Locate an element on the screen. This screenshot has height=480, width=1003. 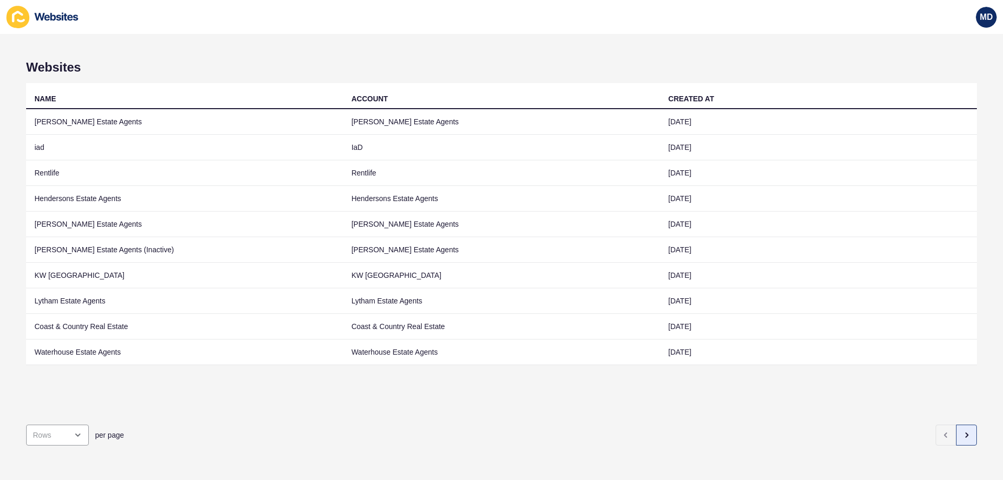
span: per page is located at coordinates (109, 435).